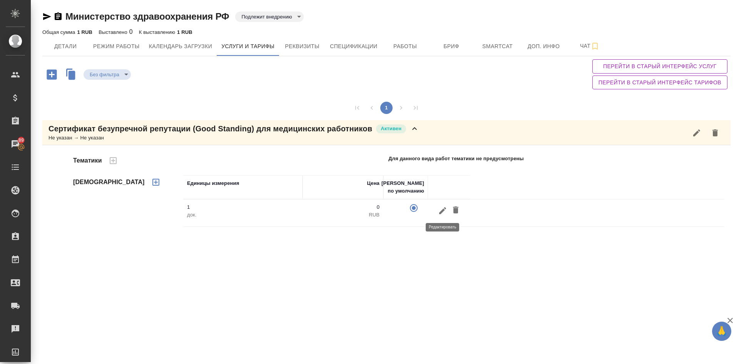 The image size is (739, 364). What do you see at coordinates (456, 210) in the screenshot?
I see `button: Удалить` at bounding box center [456, 210].